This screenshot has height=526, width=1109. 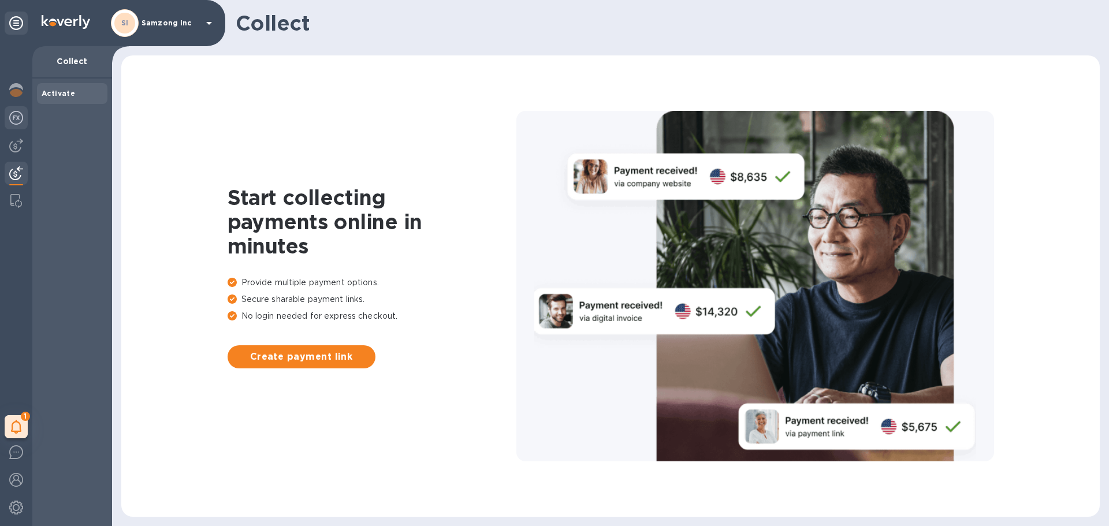 What do you see at coordinates (301, 357) in the screenshot?
I see `span: Create payment link` at bounding box center [301, 357].